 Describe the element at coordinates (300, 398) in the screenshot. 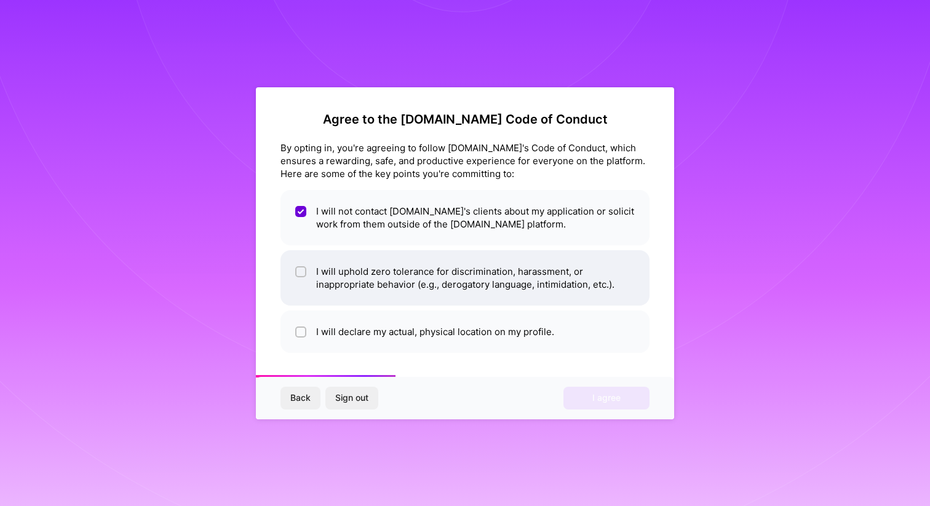

I see `button: Back` at that location.